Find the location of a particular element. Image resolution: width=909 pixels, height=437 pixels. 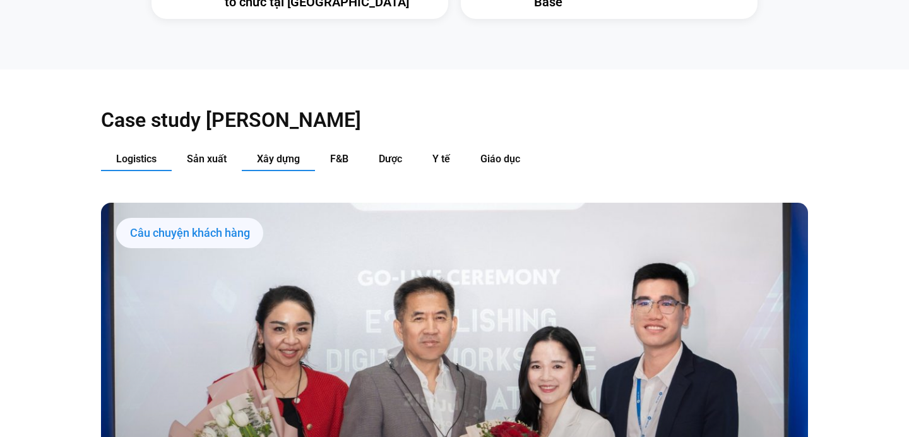

span: F&B is located at coordinates (339, 158).